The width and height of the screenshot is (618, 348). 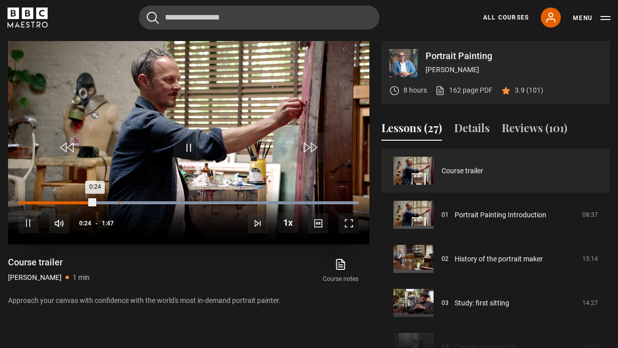 What do you see at coordinates (188, 301) in the screenshot?
I see `p: Approach your canvas with confidence with the world's most in-demand portrait painter.` at bounding box center [188, 301].